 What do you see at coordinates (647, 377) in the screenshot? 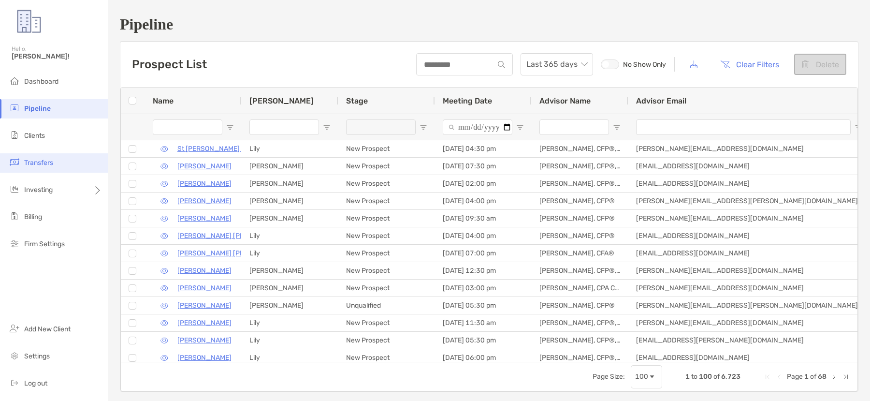
I see `div: Page Size` at bounding box center [647, 377].